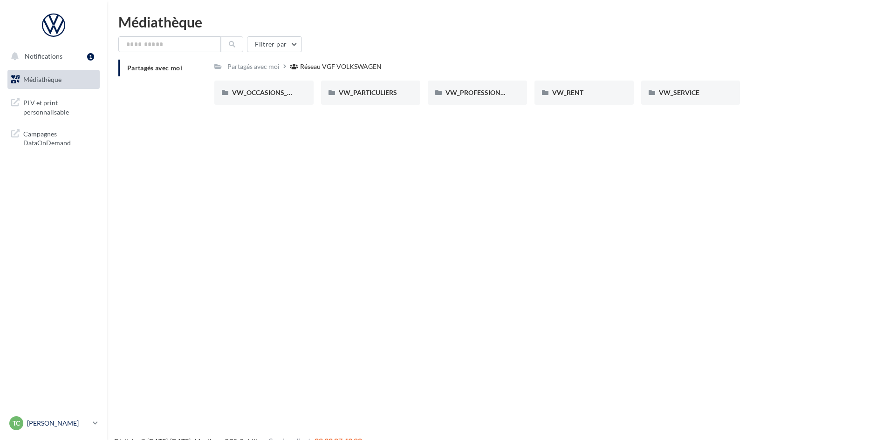 The width and height of the screenshot is (890, 440). I want to click on span: PLV et print personnalisable, so click(60, 106).